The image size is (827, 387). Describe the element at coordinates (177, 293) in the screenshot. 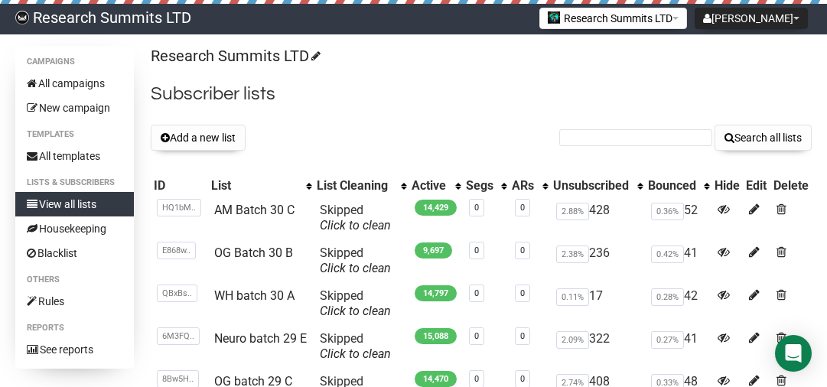

I see `span: QBxBs..` at that location.